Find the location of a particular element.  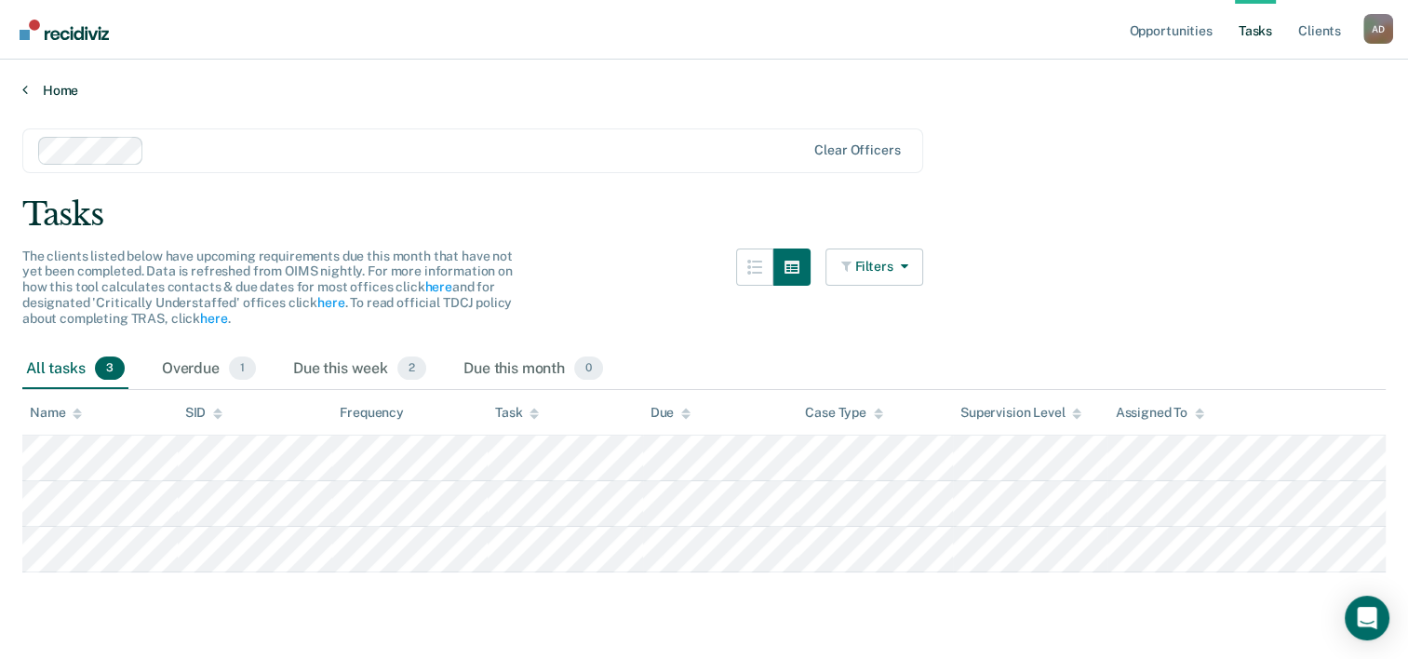

div: Case Type is located at coordinates (844, 412).